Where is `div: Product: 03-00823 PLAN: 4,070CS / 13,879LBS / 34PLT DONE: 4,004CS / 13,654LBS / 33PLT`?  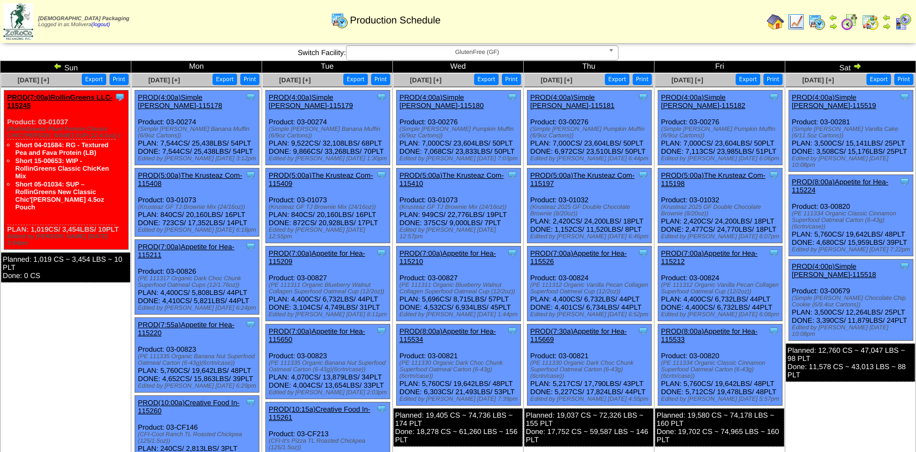
div: Product: 03-00823 PLAN: 4,070CS / 13,879LBS / 34PLT DONE: 4,004CS / 13,654LBS / 33PLT is located at coordinates (328, 361).